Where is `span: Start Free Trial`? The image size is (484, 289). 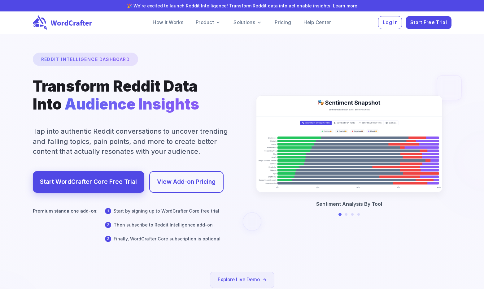 span: Start Free Trial is located at coordinates (428, 23).